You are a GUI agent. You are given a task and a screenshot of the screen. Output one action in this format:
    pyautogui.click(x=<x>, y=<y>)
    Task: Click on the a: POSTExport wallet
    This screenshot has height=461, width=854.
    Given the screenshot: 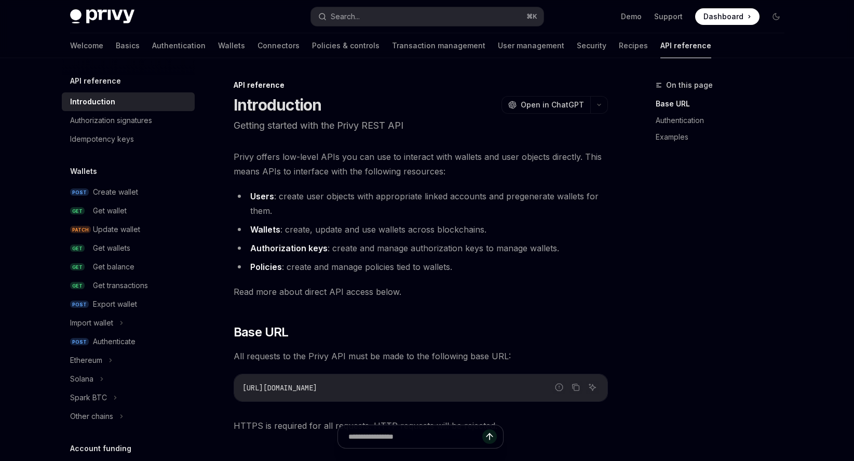 What is the action you would take?
    pyautogui.click(x=128, y=304)
    